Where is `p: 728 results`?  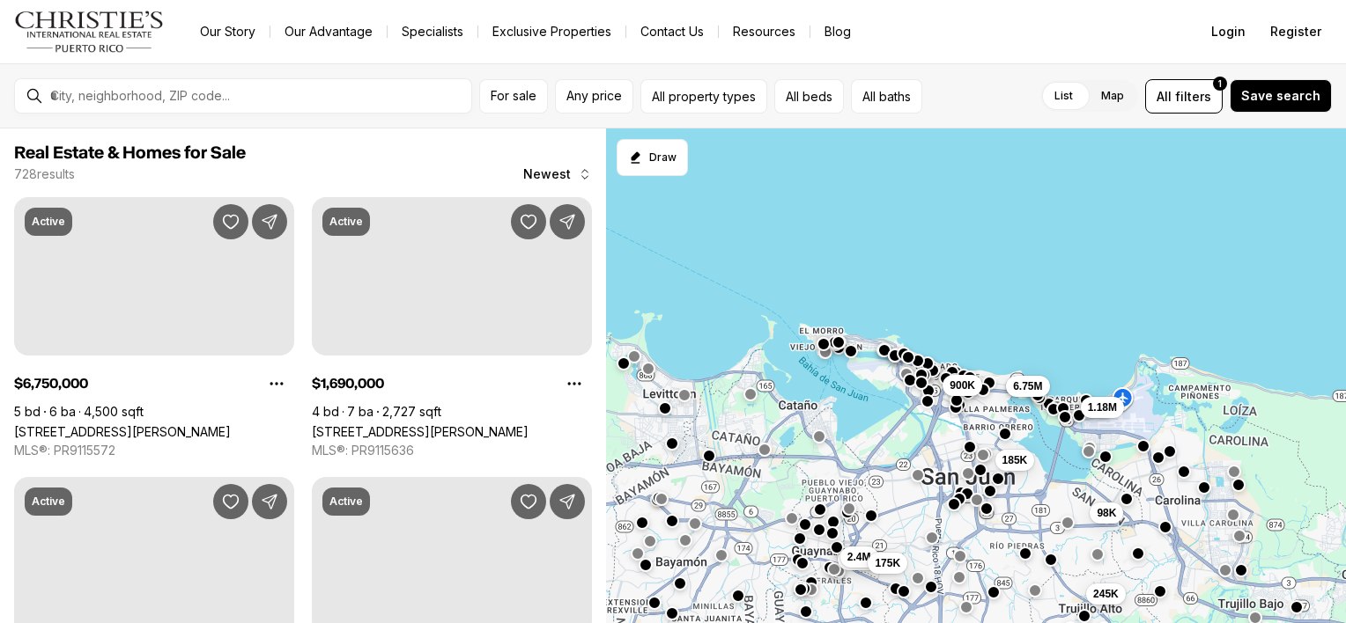
p: 728 results is located at coordinates (44, 174).